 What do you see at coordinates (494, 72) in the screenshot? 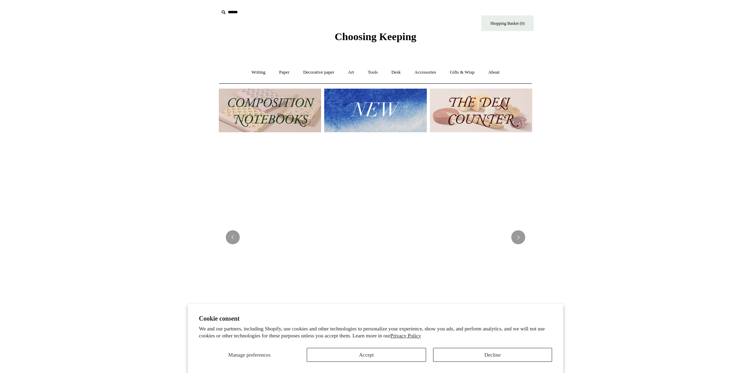
I see `a: About` at bounding box center [494, 72].